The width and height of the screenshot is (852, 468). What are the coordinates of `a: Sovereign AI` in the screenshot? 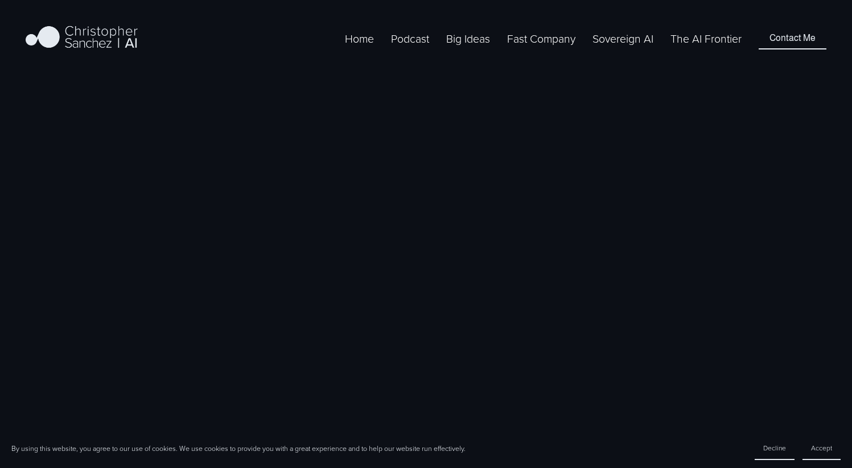 It's located at (623, 38).